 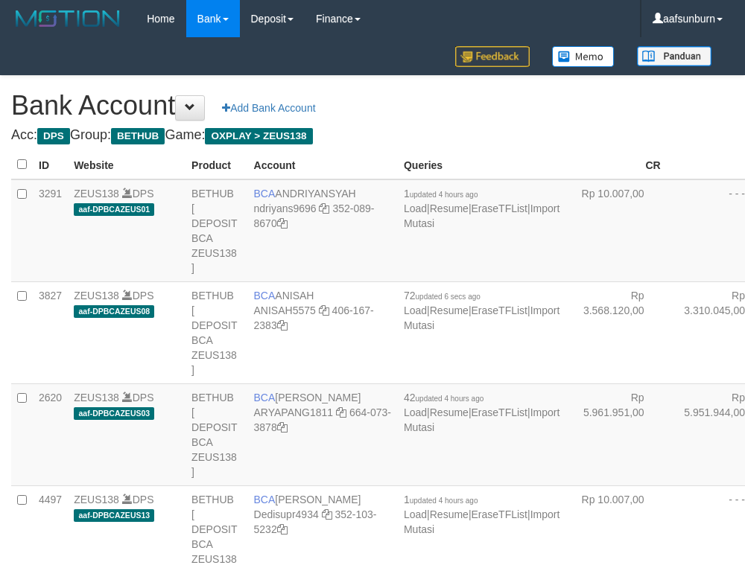 I want to click on td: Rp 3.568.120,00, so click(x=615, y=332).